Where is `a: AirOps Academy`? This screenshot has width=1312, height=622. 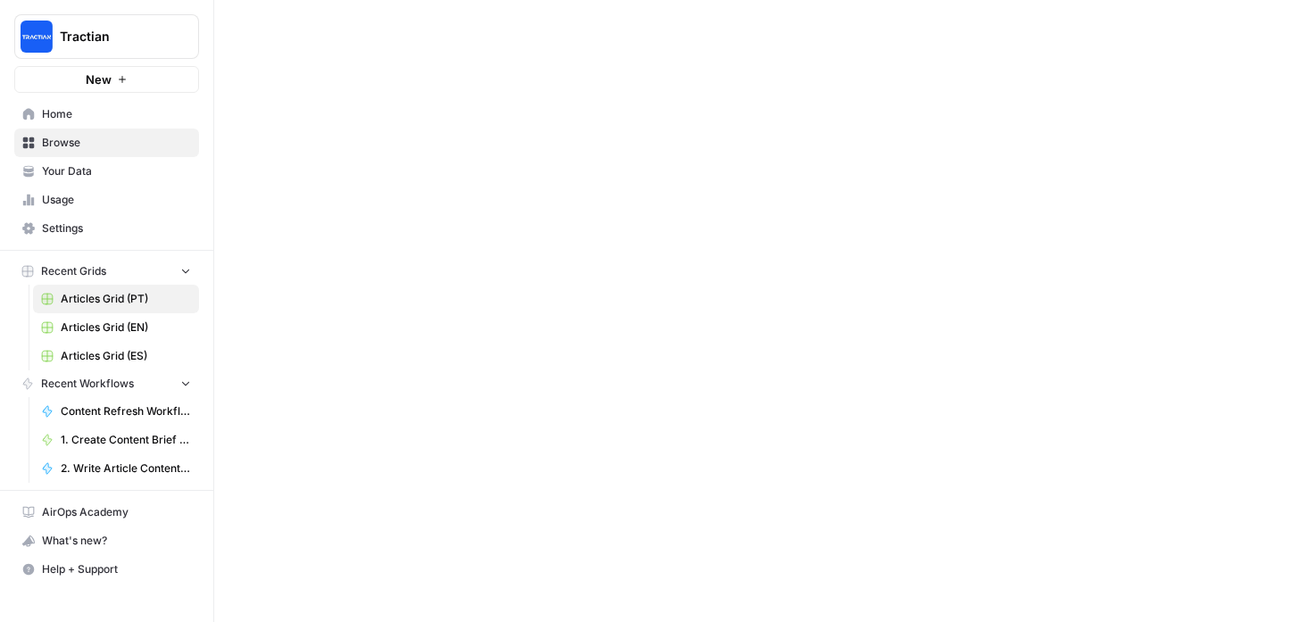
a: AirOps Academy is located at coordinates (106, 512).